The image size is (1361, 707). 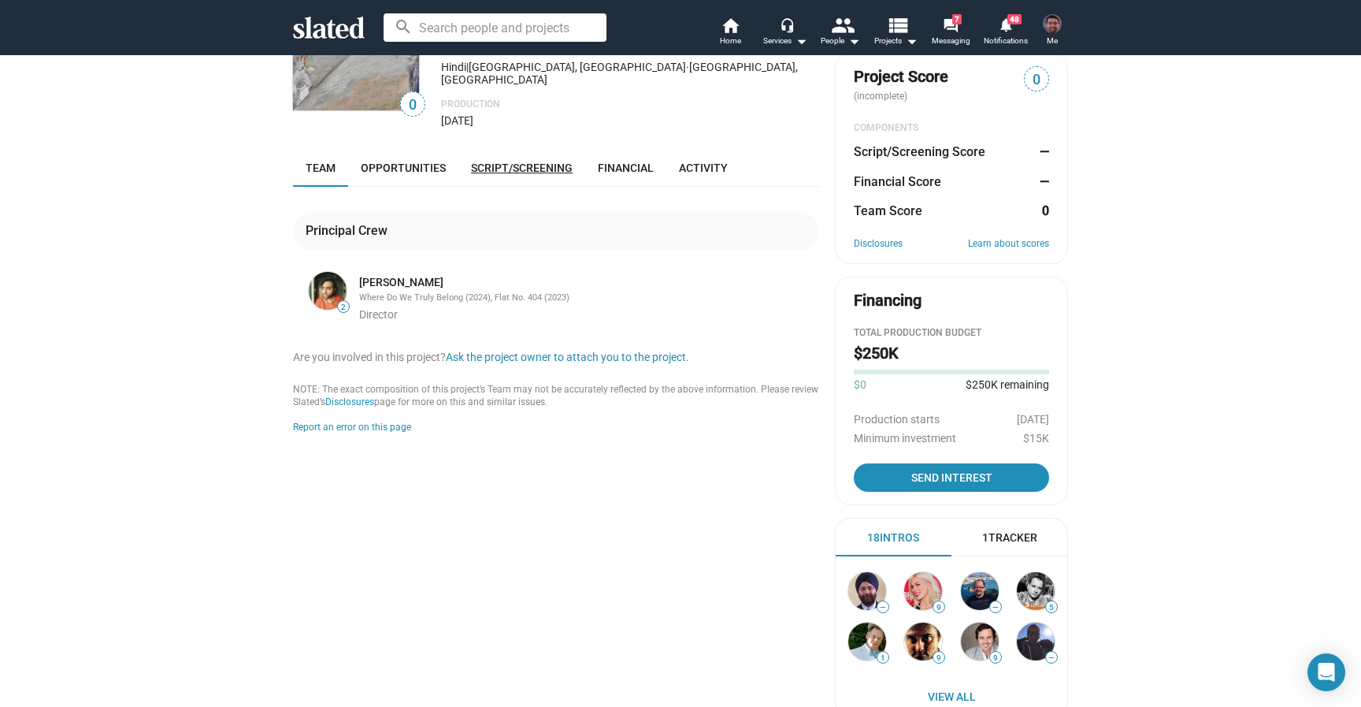 I want to click on div: Services, so click(x=785, y=41).